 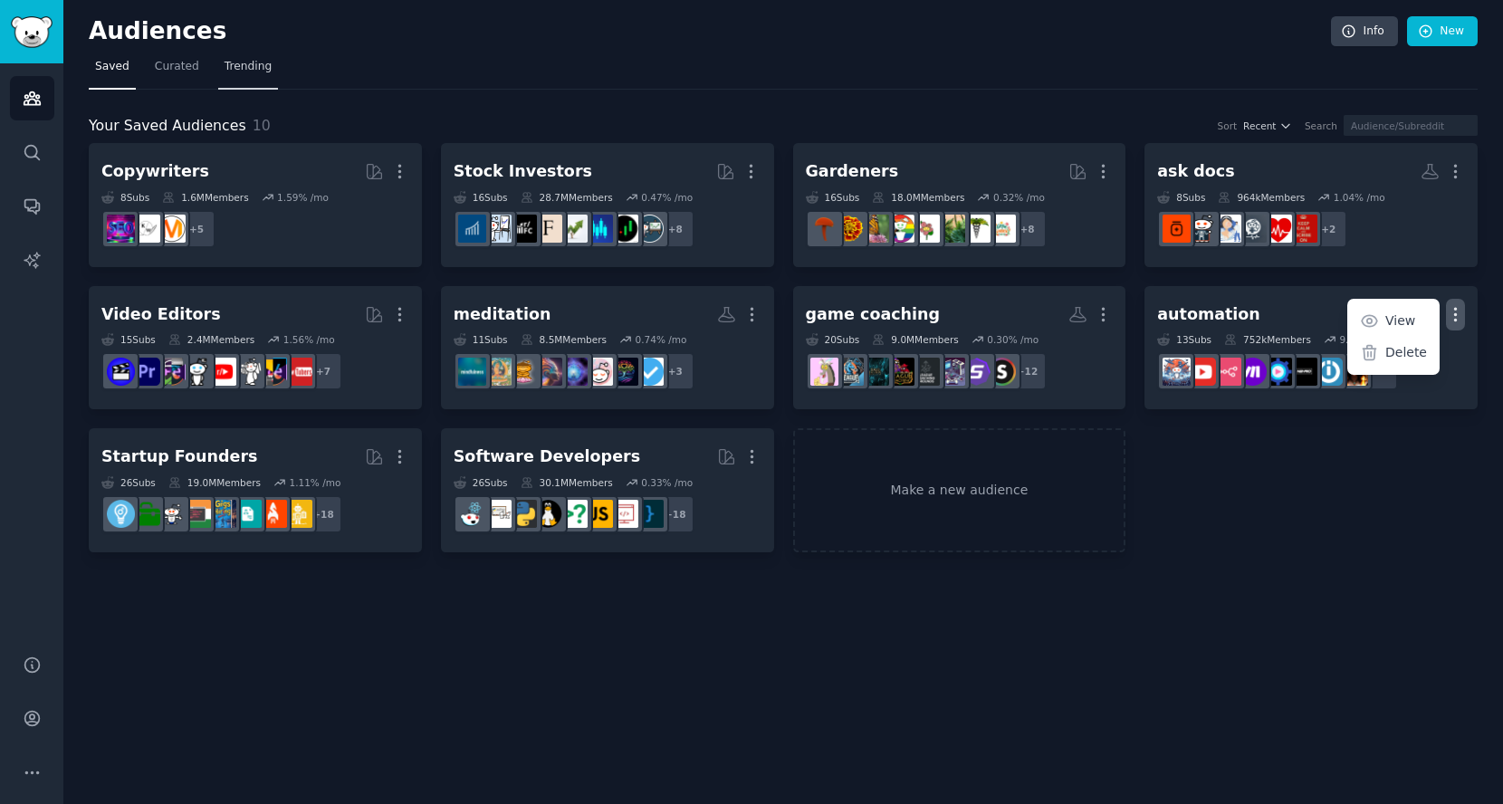 What do you see at coordinates (608, 490) in the screenshot?
I see `a: Software Developers26Subs30.1MMembers0.33% /mo+18programmingwebdevjavascriptcscareerquestionslinu...` at bounding box center [608, 490].